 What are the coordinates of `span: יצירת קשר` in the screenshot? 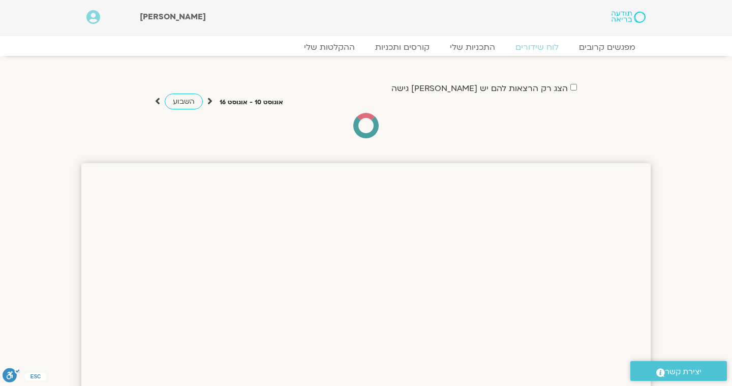 It's located at (683, 371).